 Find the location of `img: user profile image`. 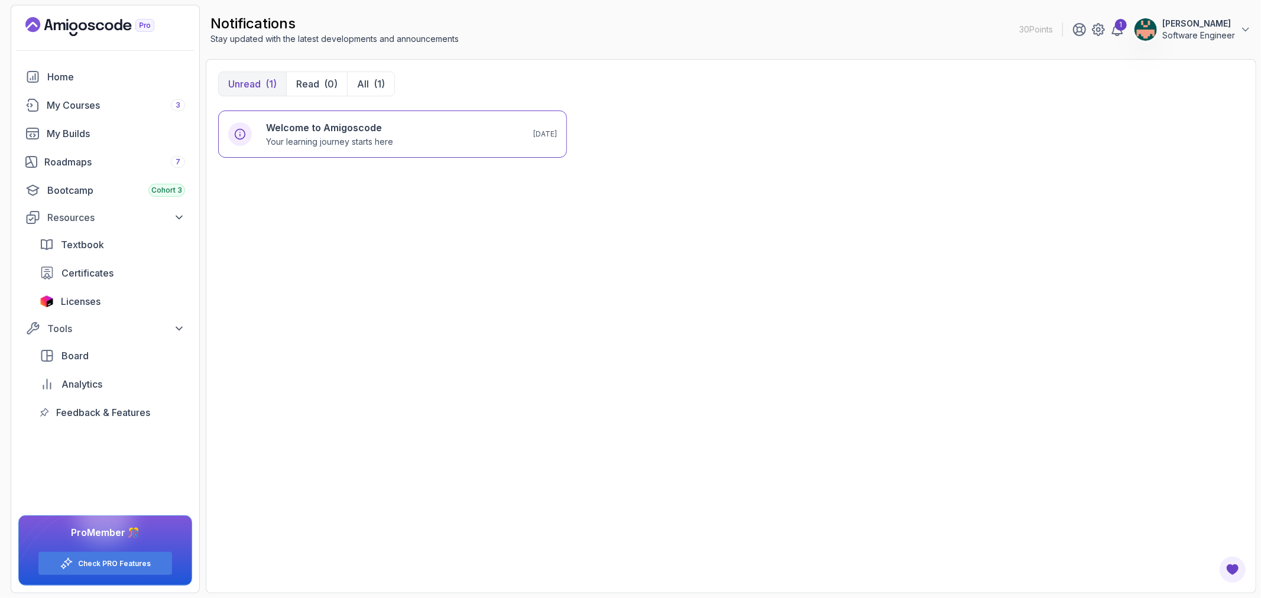

img: user profile image is located at coordinates (1146, 30).